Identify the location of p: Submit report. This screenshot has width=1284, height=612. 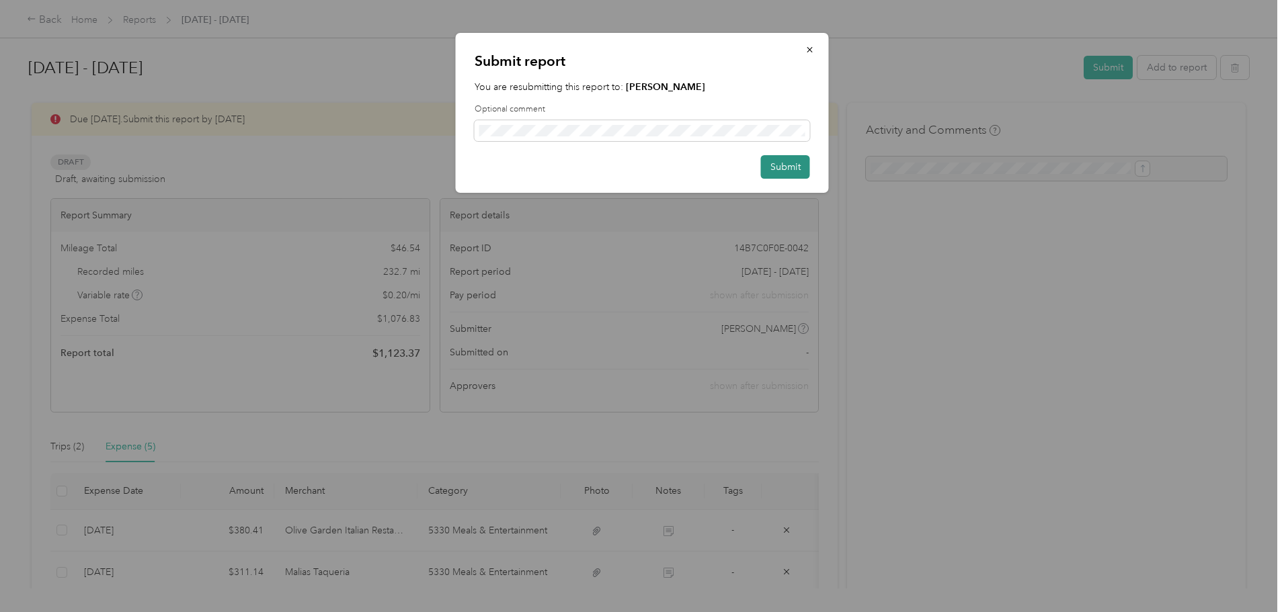
(642, 61).